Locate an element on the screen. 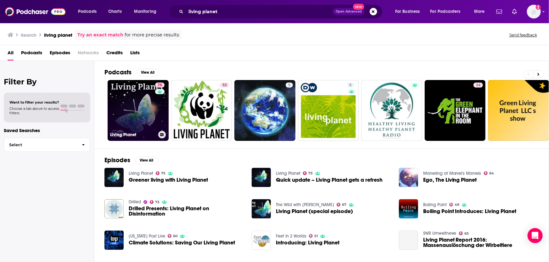 This screenshot has height=262, width=549. button: Select is located at coordinates (47, 145).